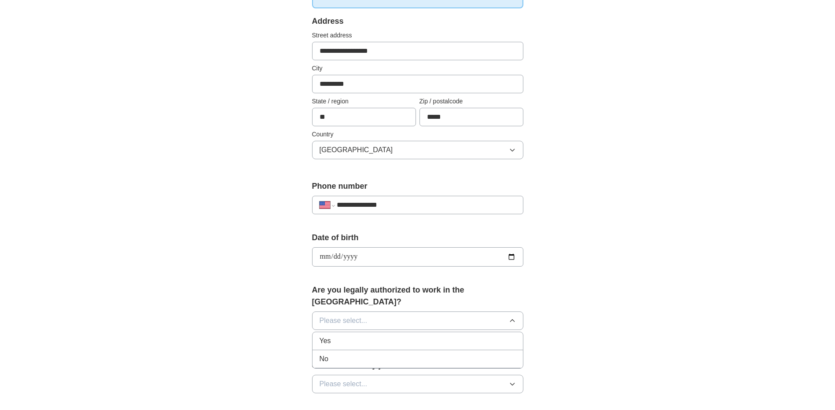 This screenshot has width=835, height=410. What do you see at coordinates (364, 101) in the screenshot?
I see `label: State / region` at bounding box center [364, 101].